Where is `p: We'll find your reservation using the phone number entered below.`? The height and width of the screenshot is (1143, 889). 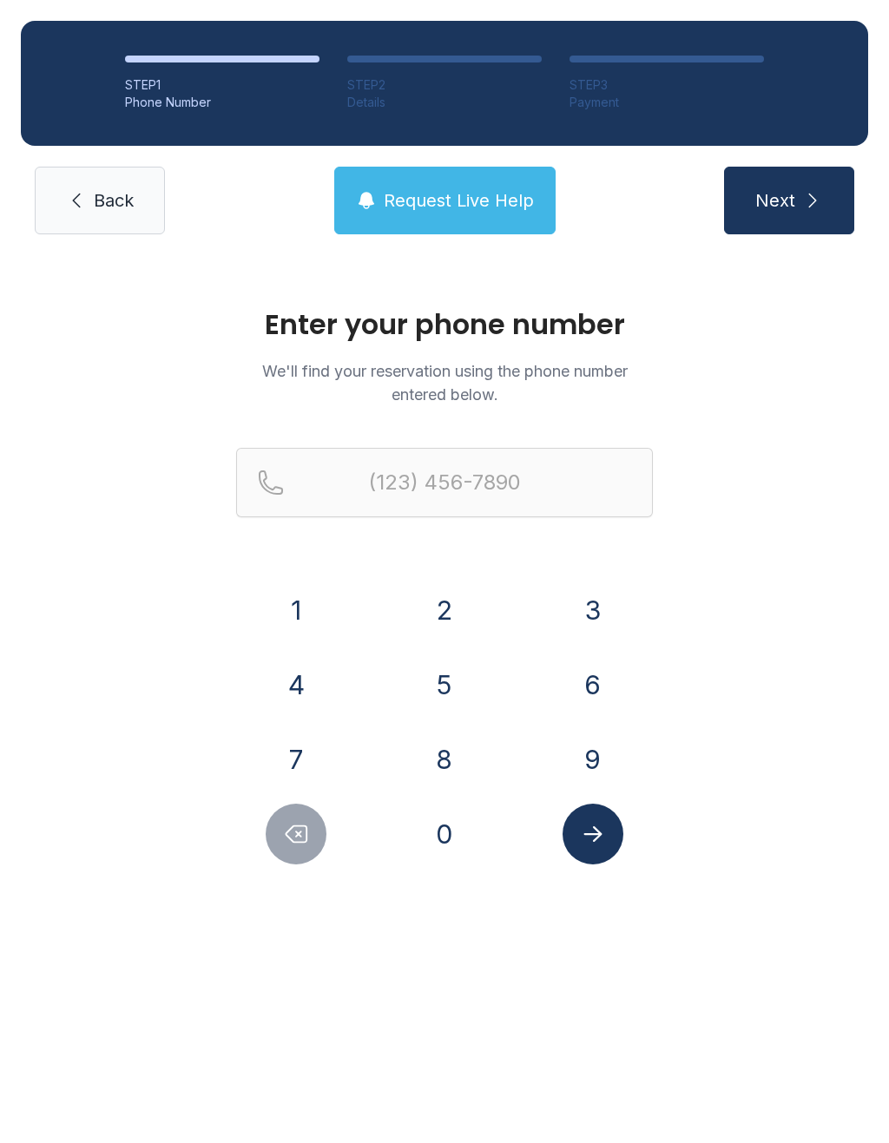
p: We'll find your reservation using the phone number entered below. is located at coordinates (445, 383).